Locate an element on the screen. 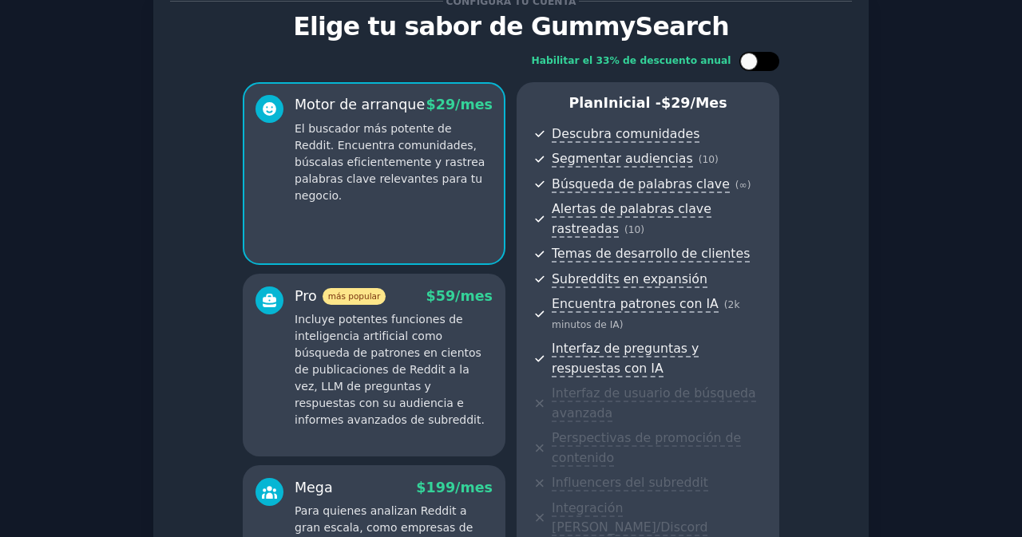 This screenshot has height=537, width=1022. font: Encuentra patrones con IA is located at coordinates (635, 303).